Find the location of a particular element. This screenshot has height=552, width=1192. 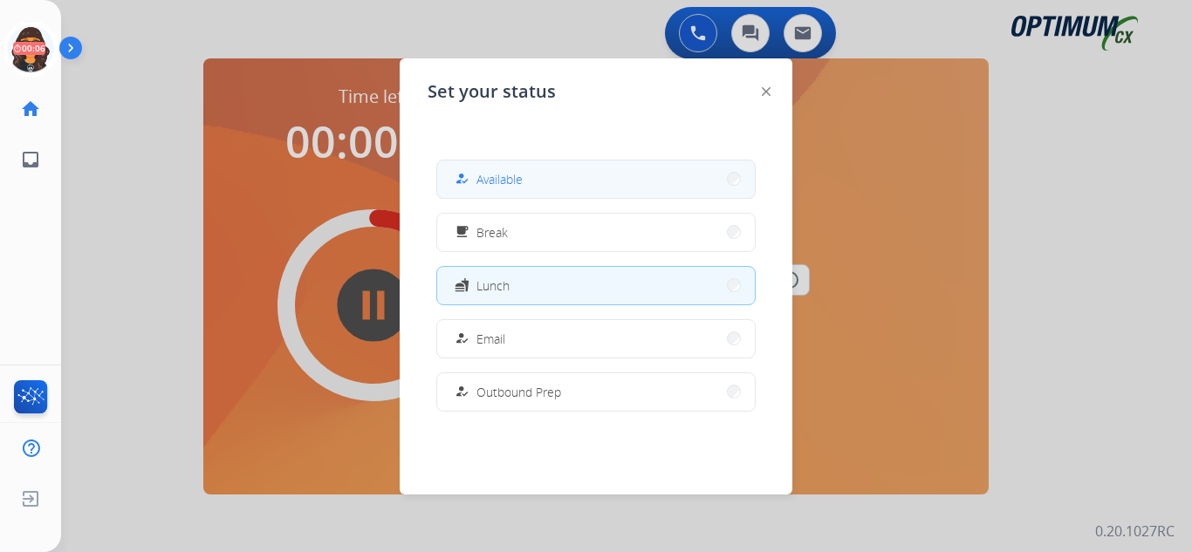

span: Lunch is located at coordinates (493, 285).